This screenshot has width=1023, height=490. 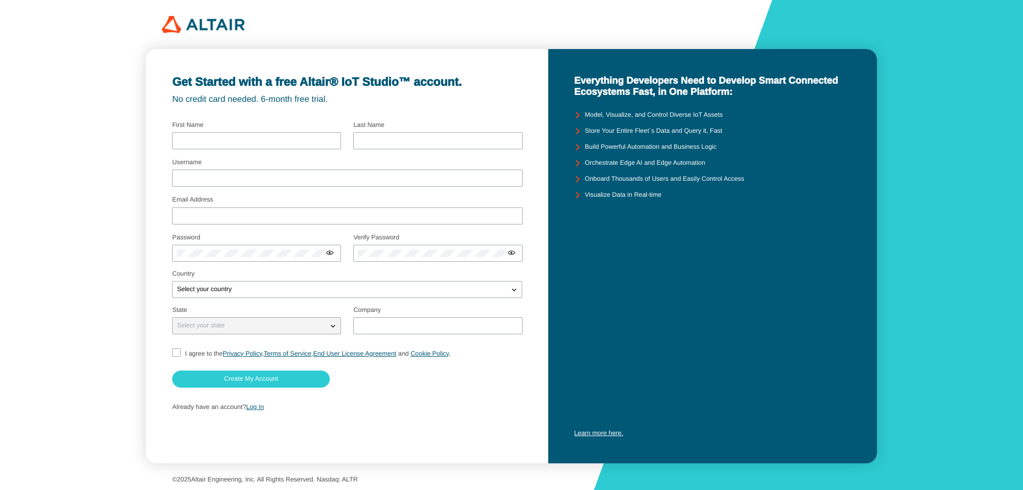 I want to click on a: Log In, so click(x=255, y=407).